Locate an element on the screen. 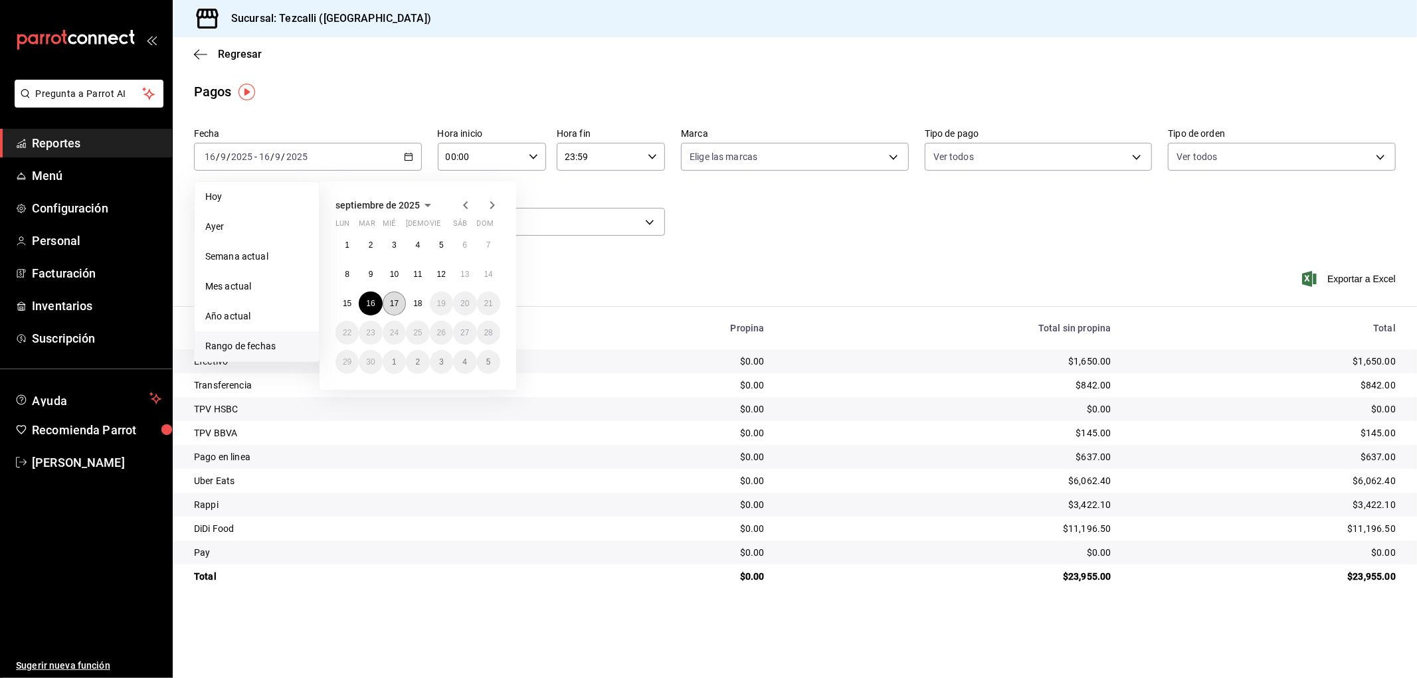 Image resolution: width=1417 pixels, height=678 pixels. button: 10 de septiembre de 2025 is located at coordinates (394, 274).